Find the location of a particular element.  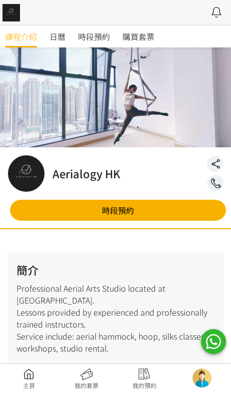

a: 日曆 is located at coordinates (57, 36).